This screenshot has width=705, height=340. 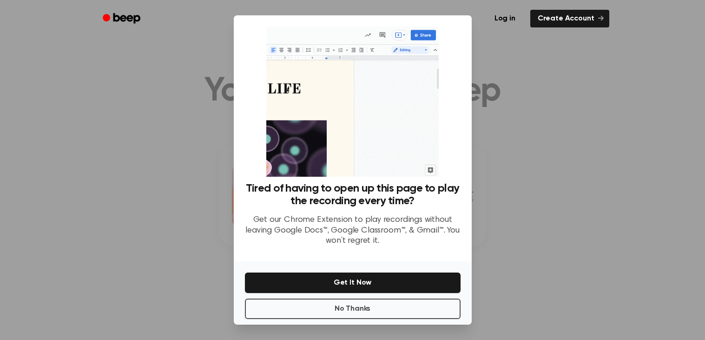 I want to click on h3: Tired of having to open up this page to play the recording every time?, so click(x=353, y=195).